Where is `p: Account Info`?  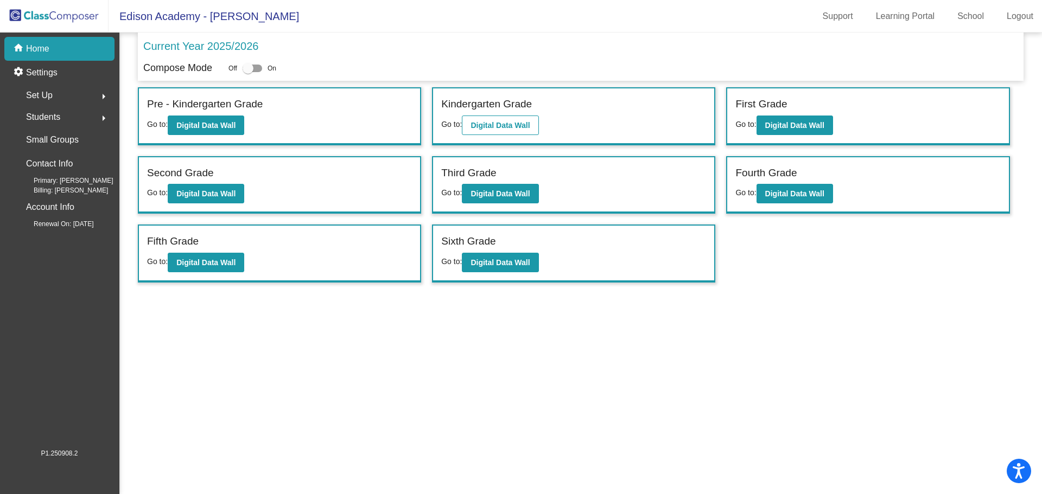 p: Account Info is located at coordinates (50, 207).